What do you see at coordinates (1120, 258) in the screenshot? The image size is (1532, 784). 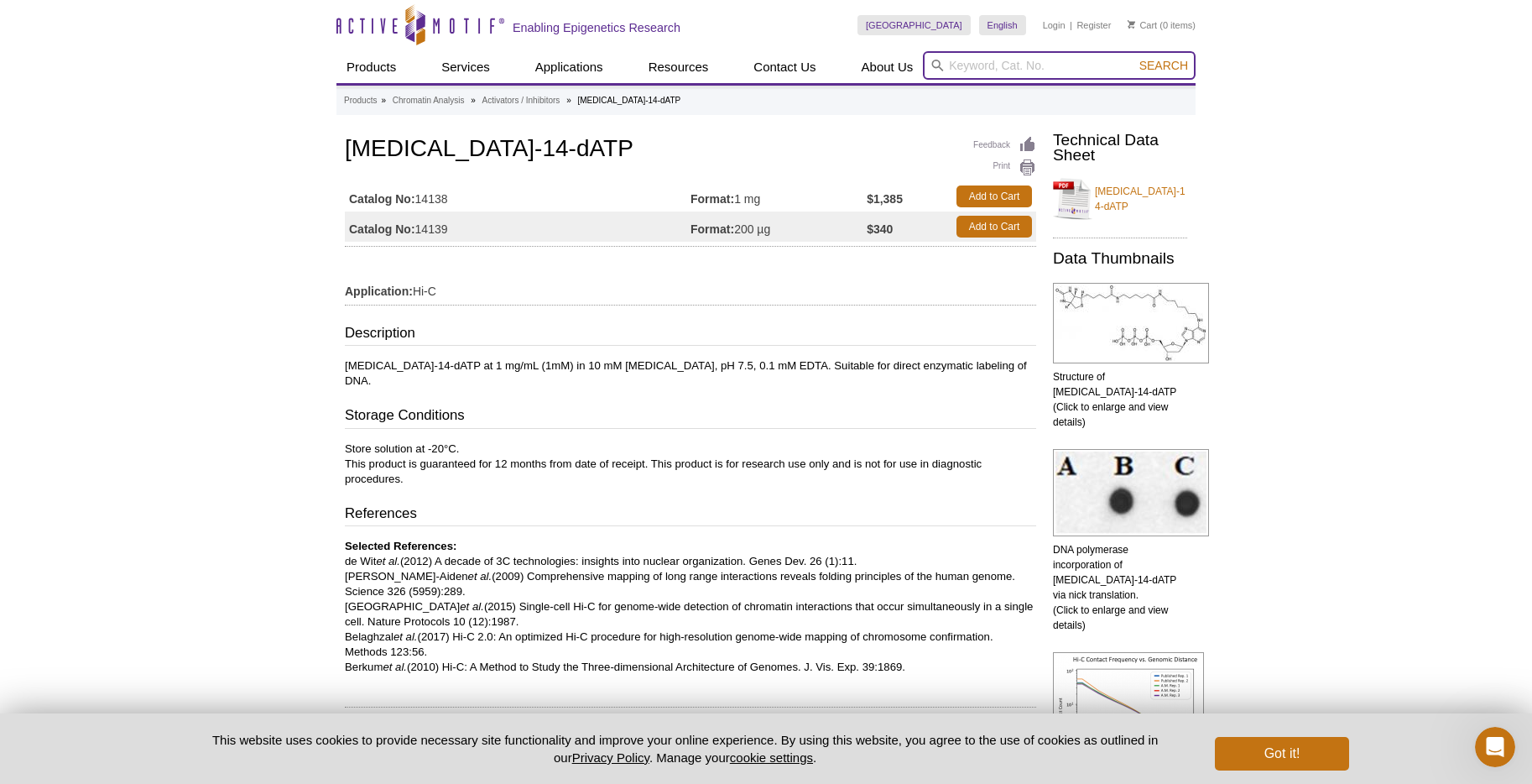 I see `h2: Data Thumbnails` at bounding box center [1120, 258].